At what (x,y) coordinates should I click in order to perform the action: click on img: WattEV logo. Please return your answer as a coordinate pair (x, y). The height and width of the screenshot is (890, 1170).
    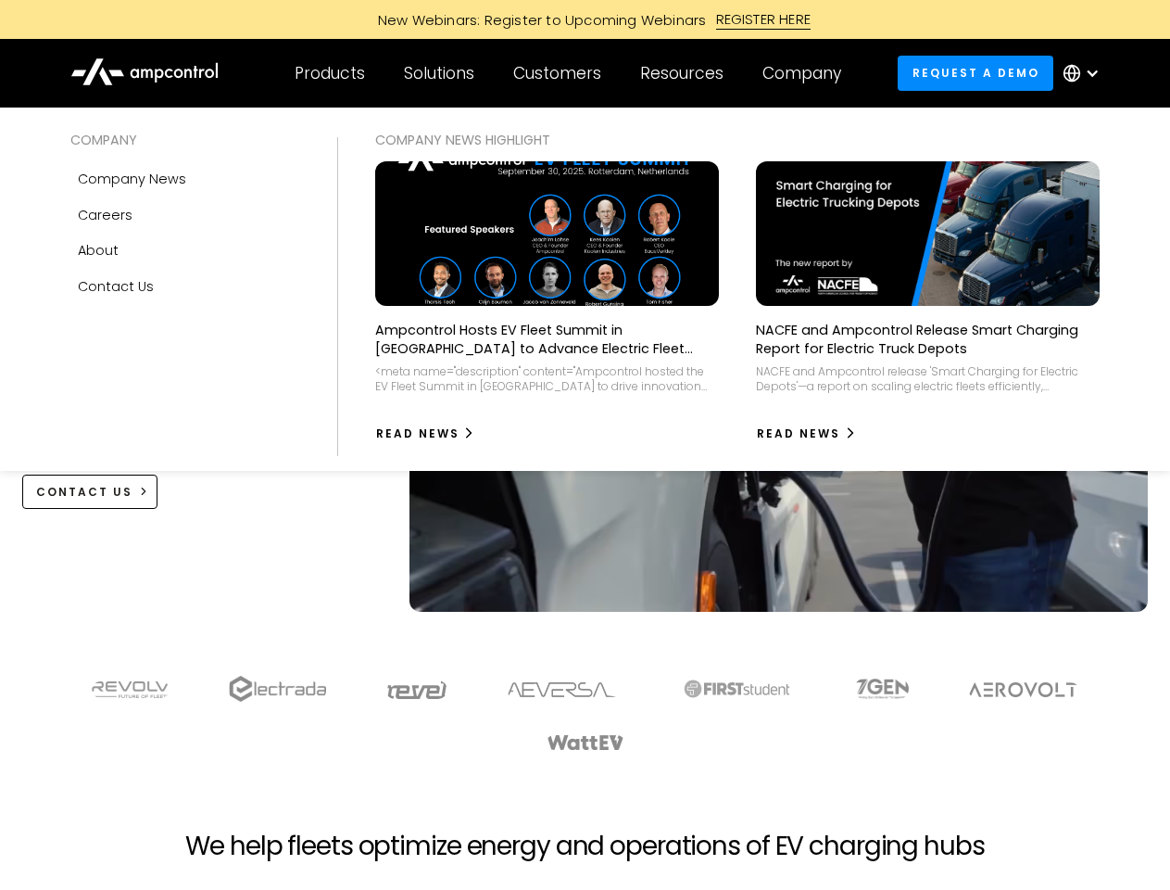
    Looking at the image, I should click on (586, 742).